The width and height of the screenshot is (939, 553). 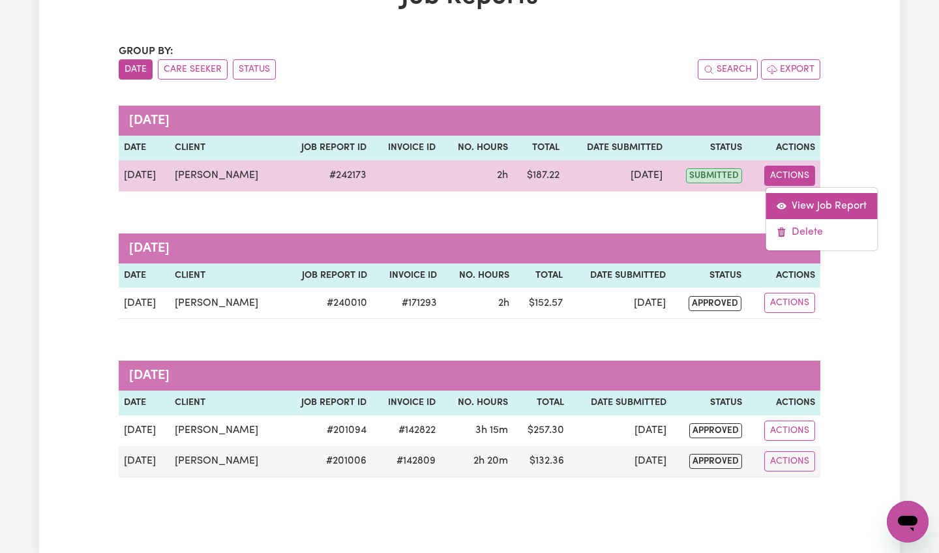 I want to click on button: sort invoices by care seeker, so click(x=192, y=69).